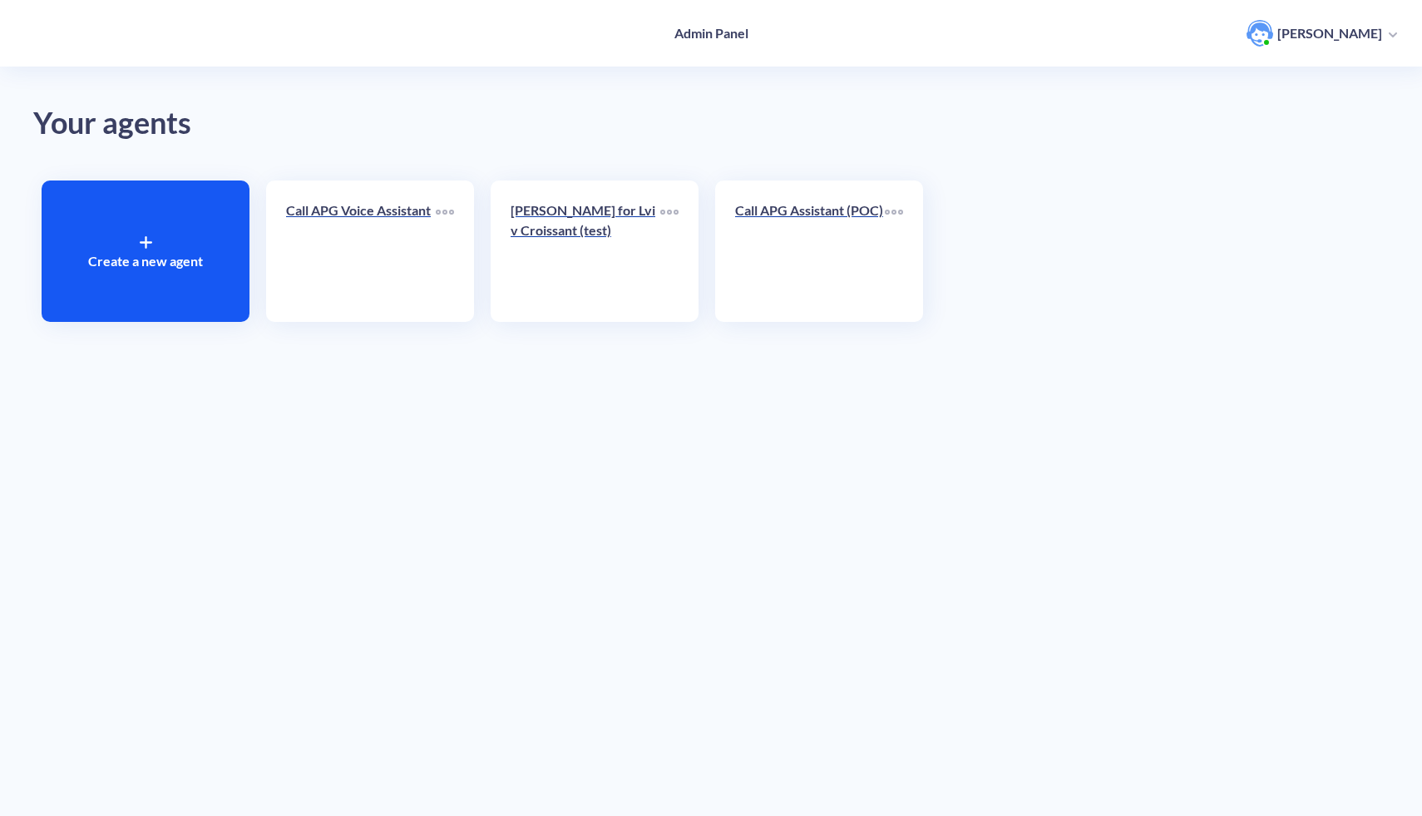 The image size is (1422, 816). Describe the element at coordinates (810, 251) in the screenshot. I see `a: Call APG Assistant (POC)` at that location.